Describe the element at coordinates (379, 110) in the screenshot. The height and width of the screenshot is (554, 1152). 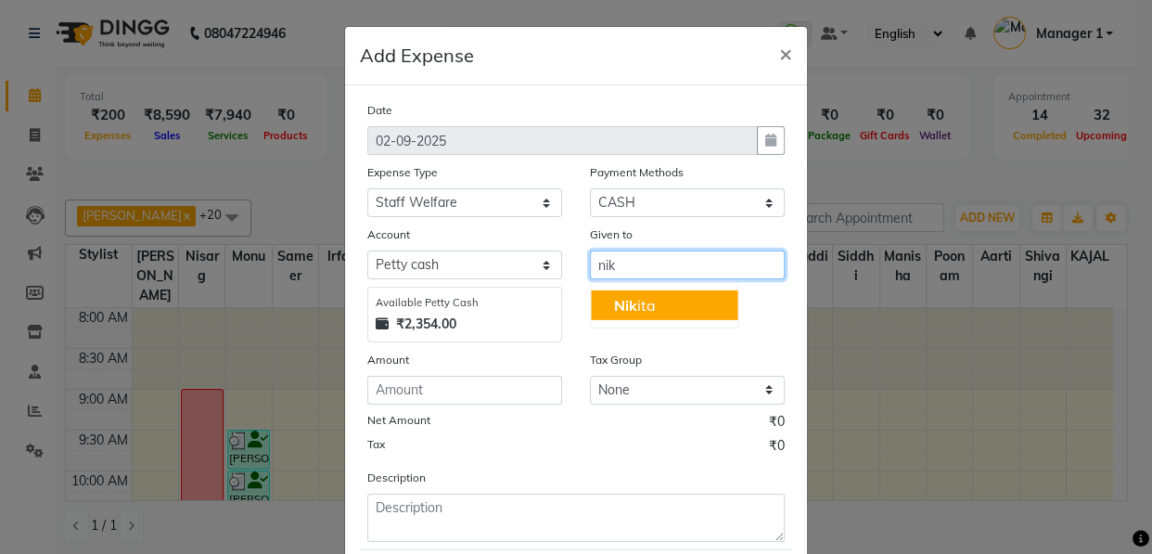
I see `label: Date` at that location.